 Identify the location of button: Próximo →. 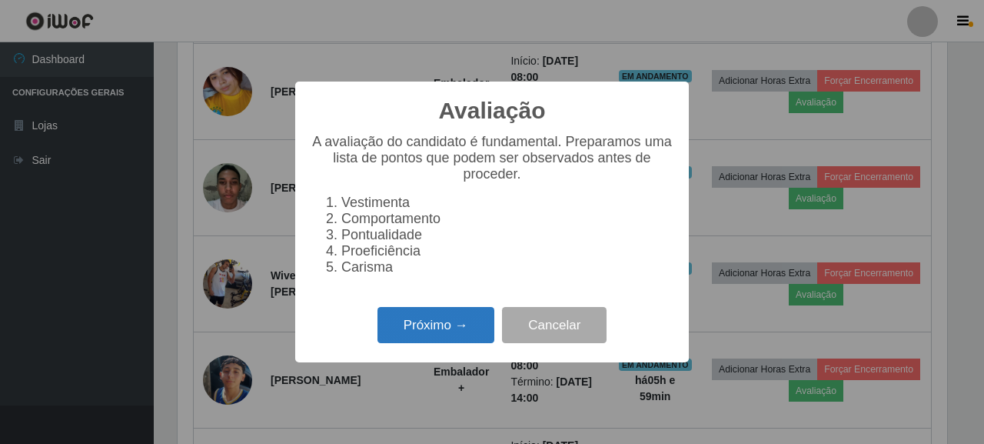
(436, 325).